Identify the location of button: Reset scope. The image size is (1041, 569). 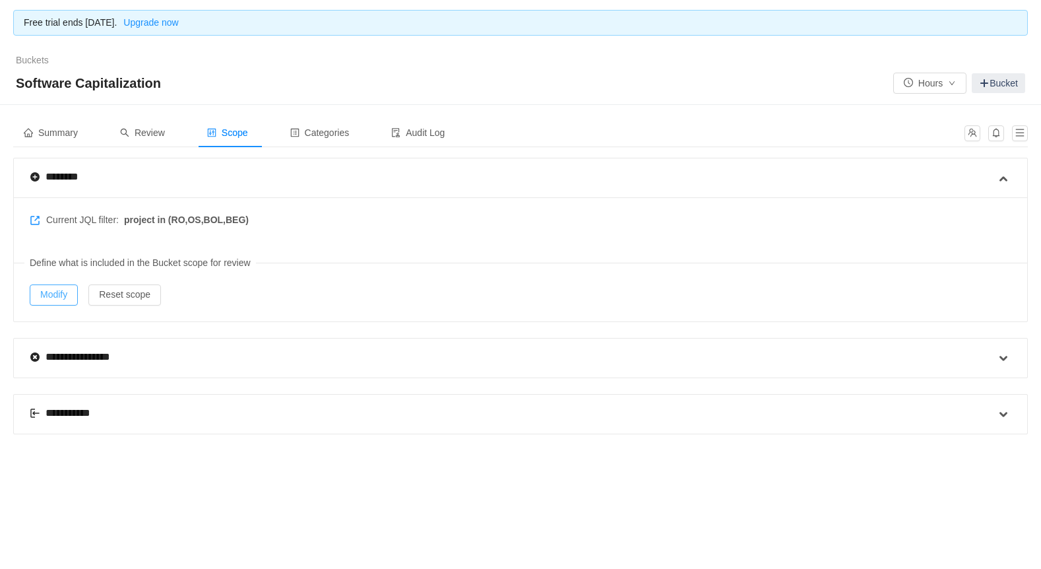
(125, 295).